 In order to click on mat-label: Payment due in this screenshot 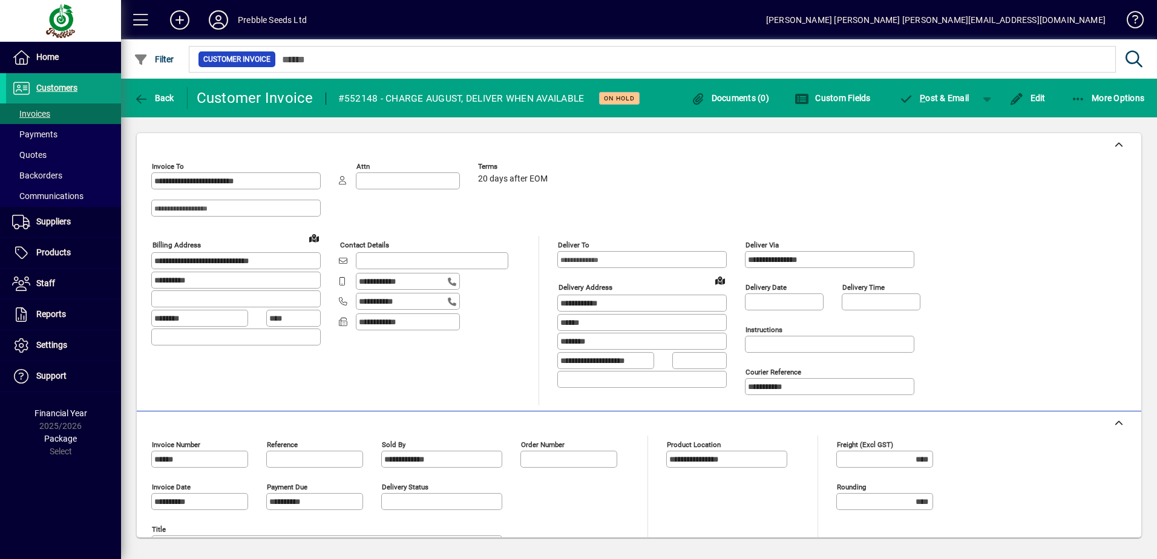, I will do `click(287, 487)`.